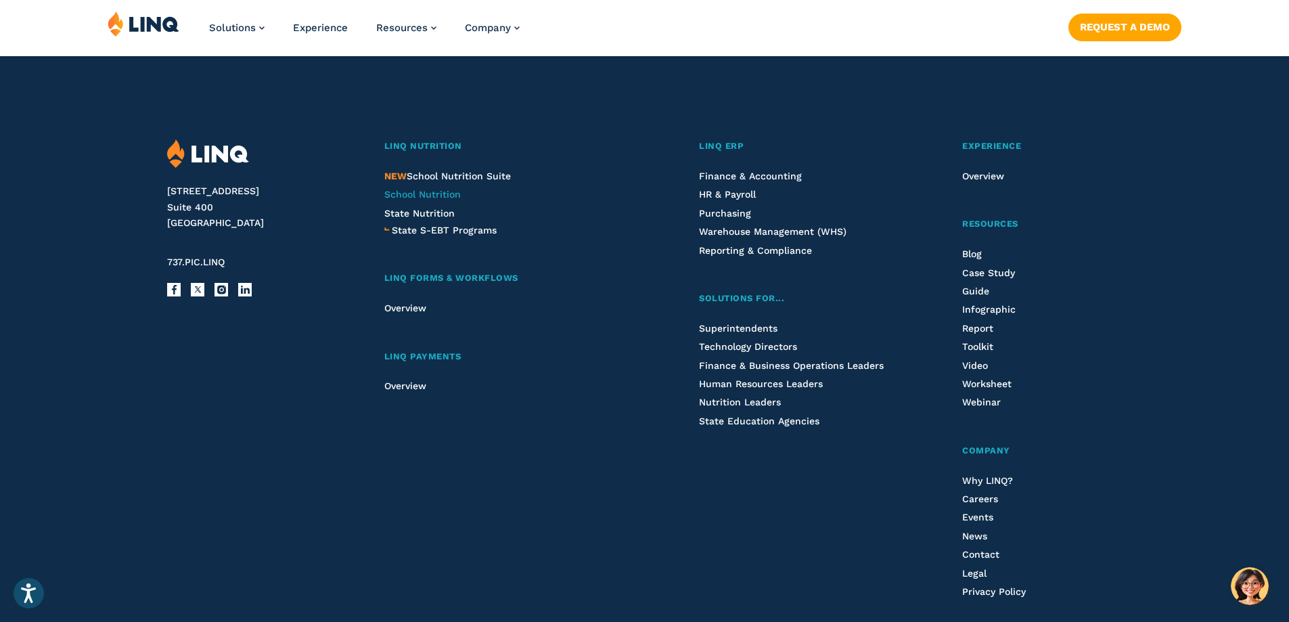 The width and height of the screenshot is (1289, 622). Describe the element at coordinates (738, 328) in the screenshot. I see `a: Superintendents` at that location.